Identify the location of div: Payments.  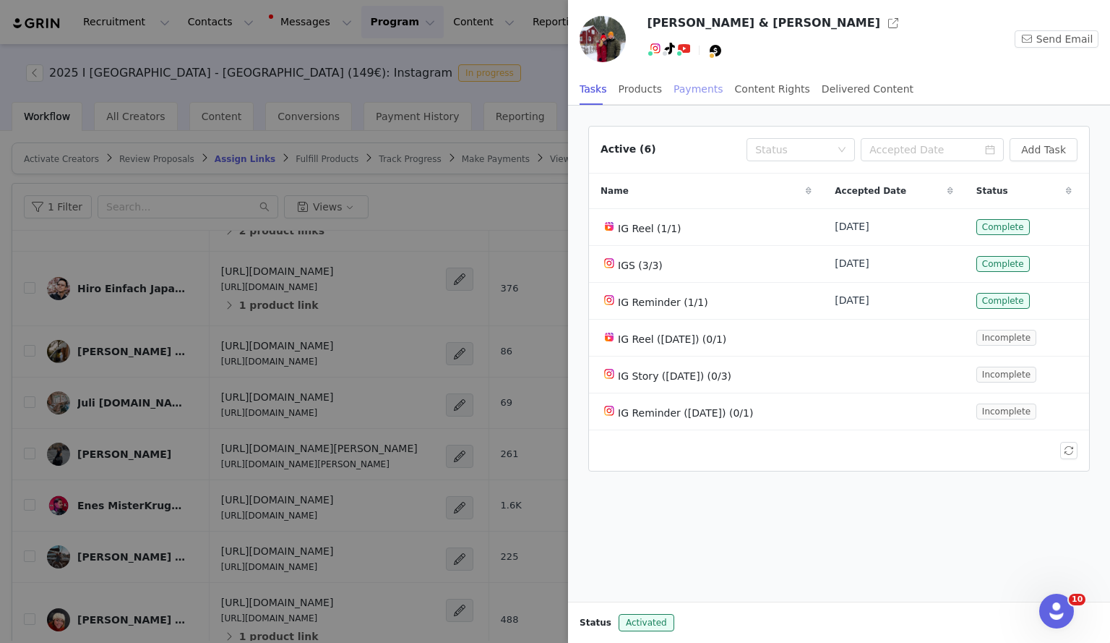
(698, 89).